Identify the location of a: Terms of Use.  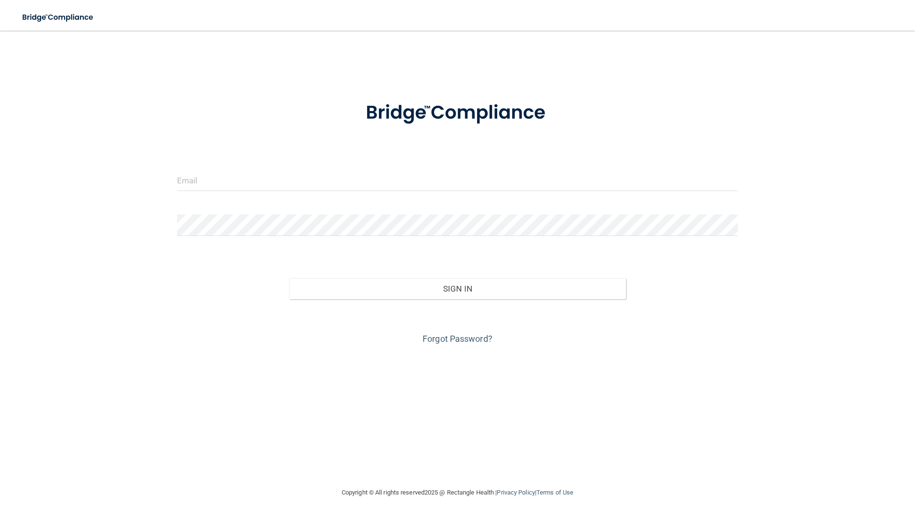
(555, 492).